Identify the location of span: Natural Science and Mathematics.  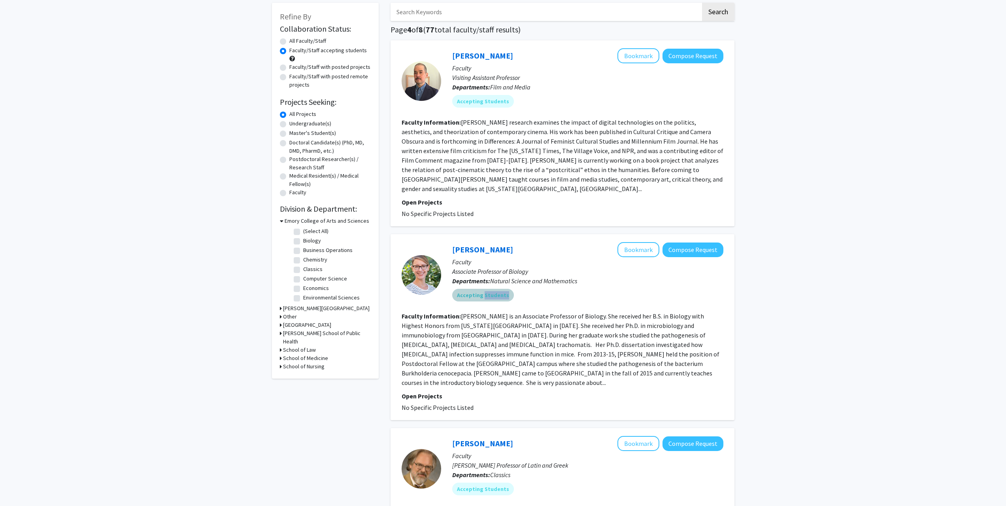
(534, 281).